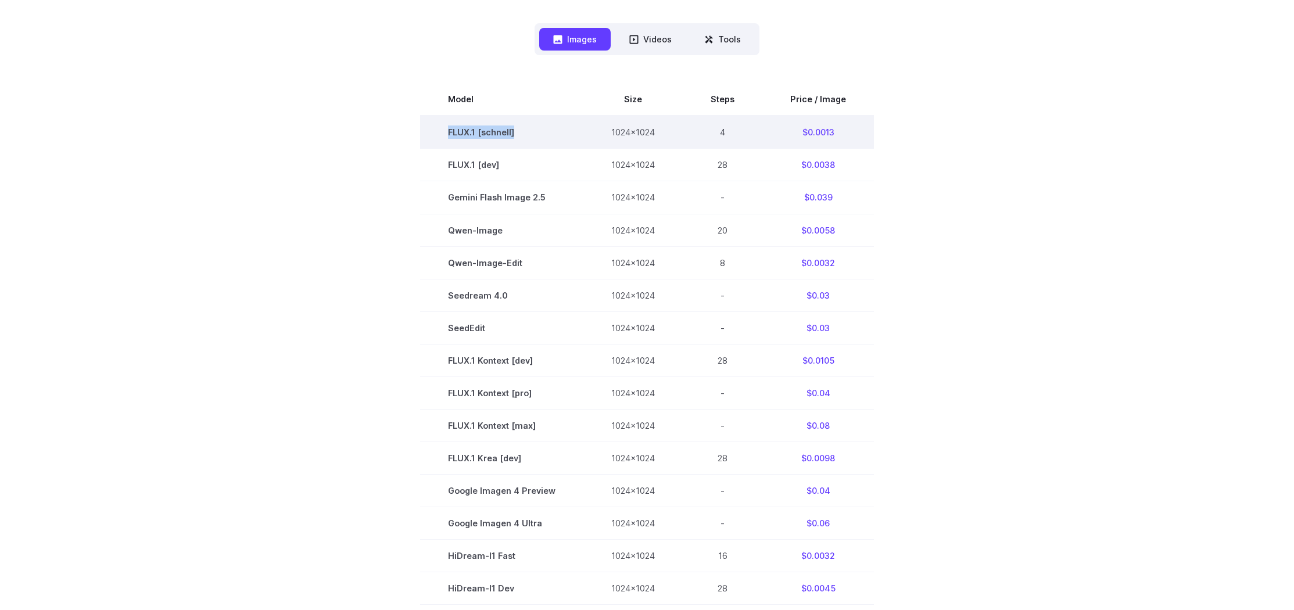 The width and height of the screenshot is (1294, 610). What do you see at coordinates (650, 39) in the screenshot?
I see `button: Videos` at bounding box center [650, 39].